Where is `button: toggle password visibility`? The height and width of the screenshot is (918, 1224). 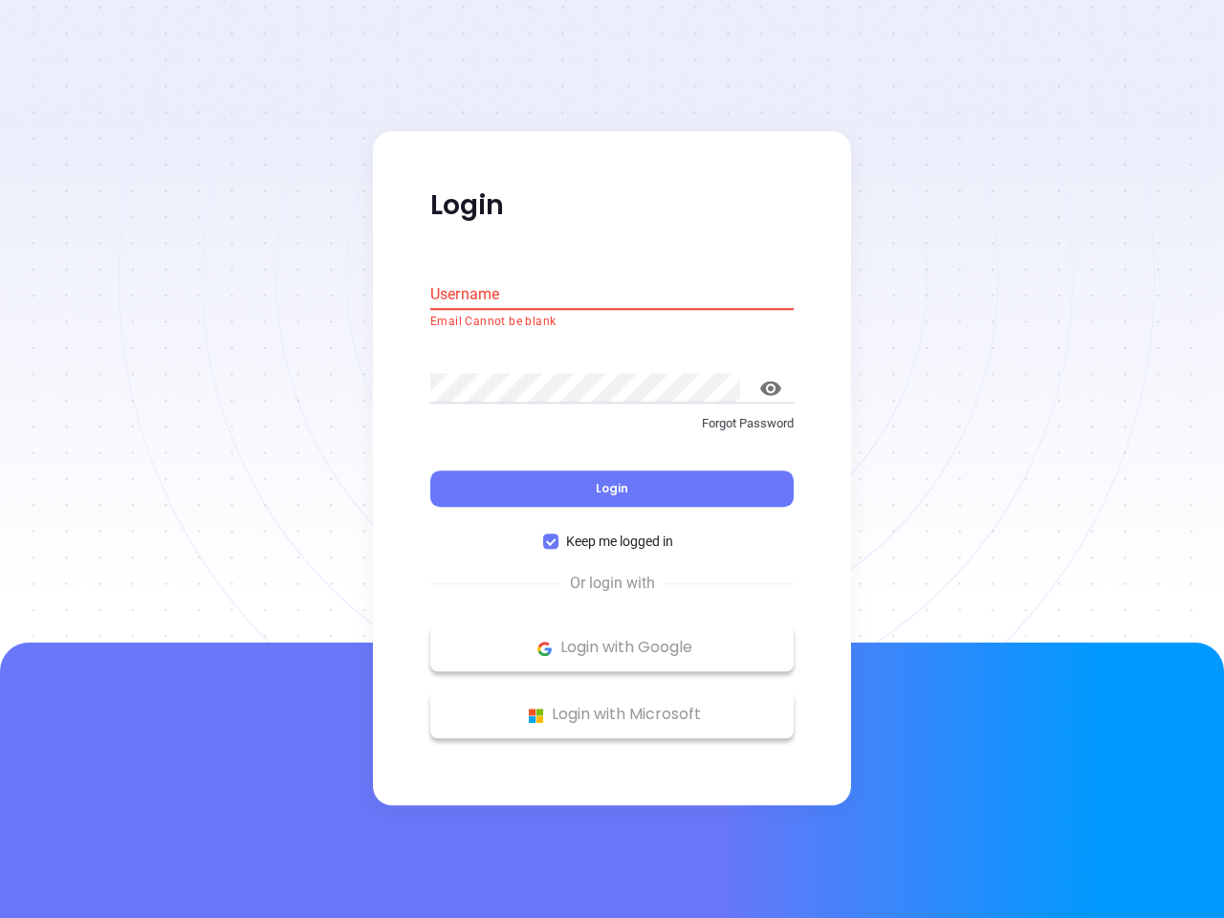
button: toggle password visibility is located at coordinates (771, 388).